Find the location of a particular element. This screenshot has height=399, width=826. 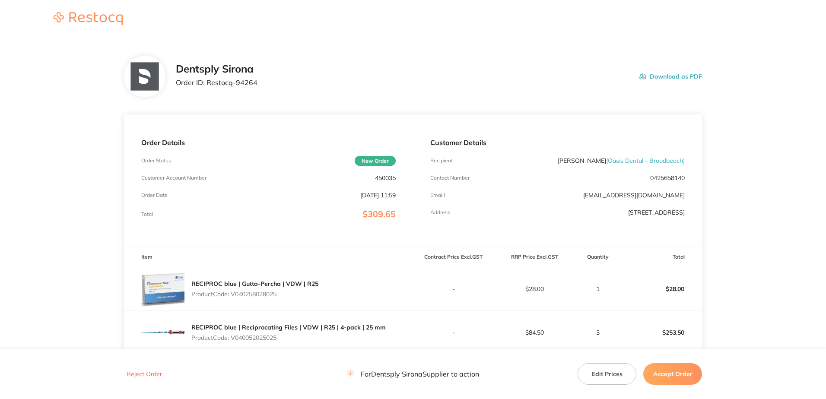

button: Edit Prices is located at coordinates (607, 374).